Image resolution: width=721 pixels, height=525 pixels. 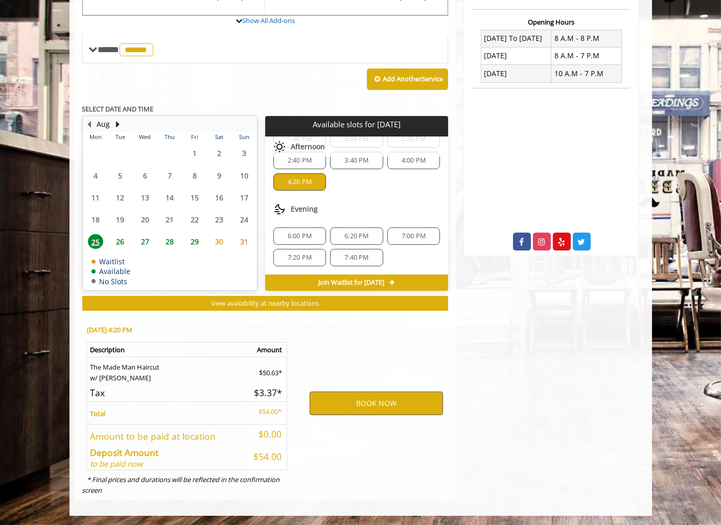 I want to click on div: 3:40 PM, so click(x=356, y=160).